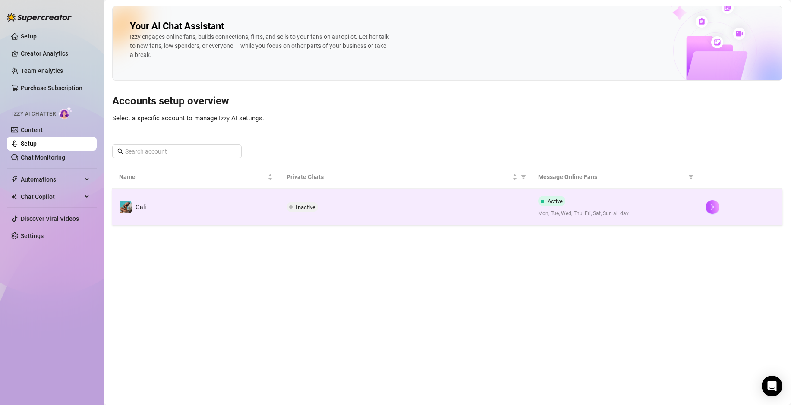 The height and width of the screenshot is (405, 791). Describe the element at coordinates (126, 207) in the screenshot. I see `img: Gali` at that location.